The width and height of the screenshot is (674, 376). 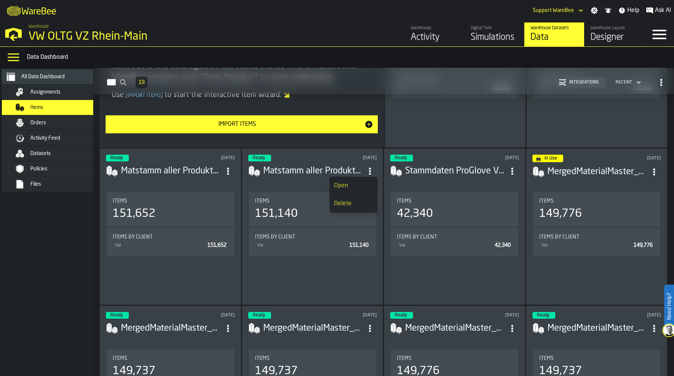 What do you see at coordinates (554, 37) in the screenshot?
I see `div: Data` at bounding box center [554, 37].